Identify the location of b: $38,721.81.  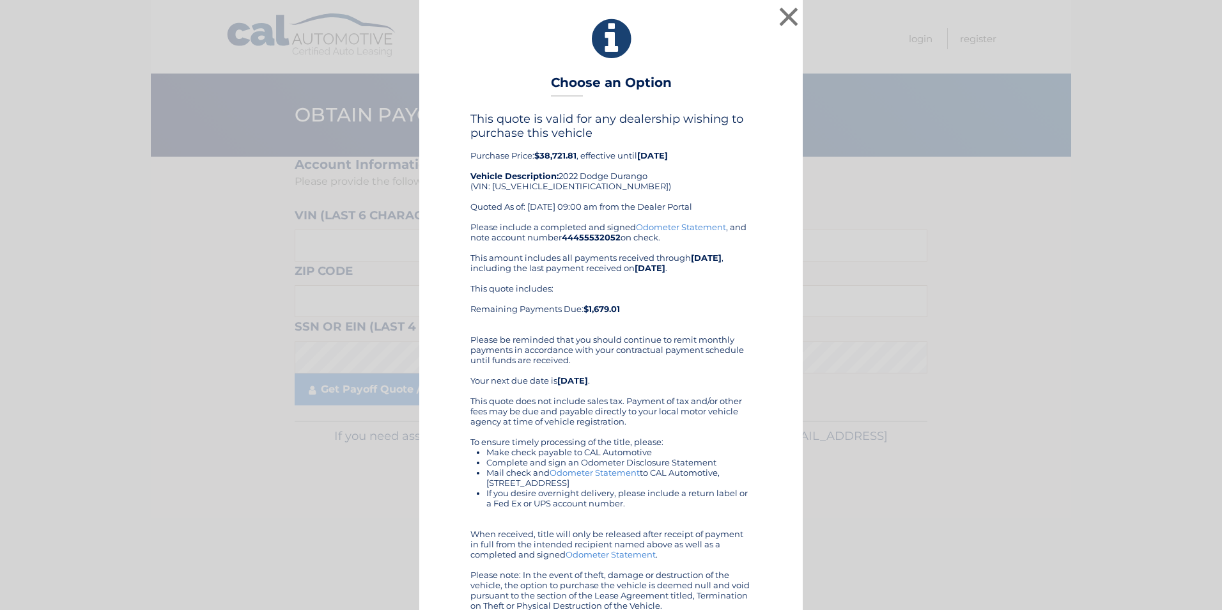
(555, 155).